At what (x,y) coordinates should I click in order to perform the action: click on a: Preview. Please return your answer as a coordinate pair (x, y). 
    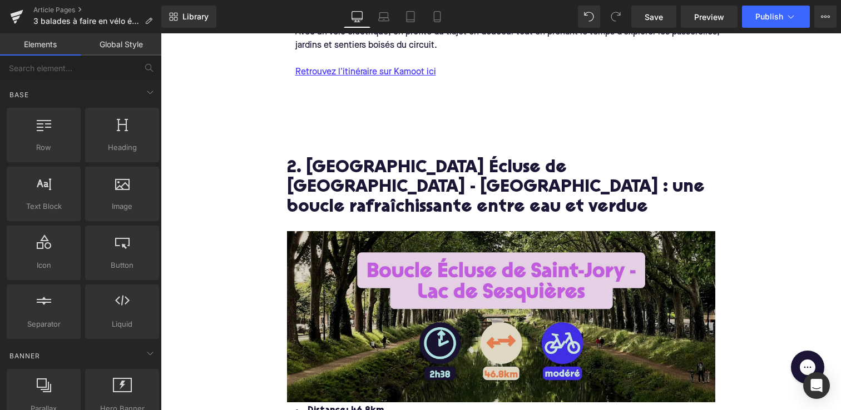
    Looking at the image, I should click on (709, 17).